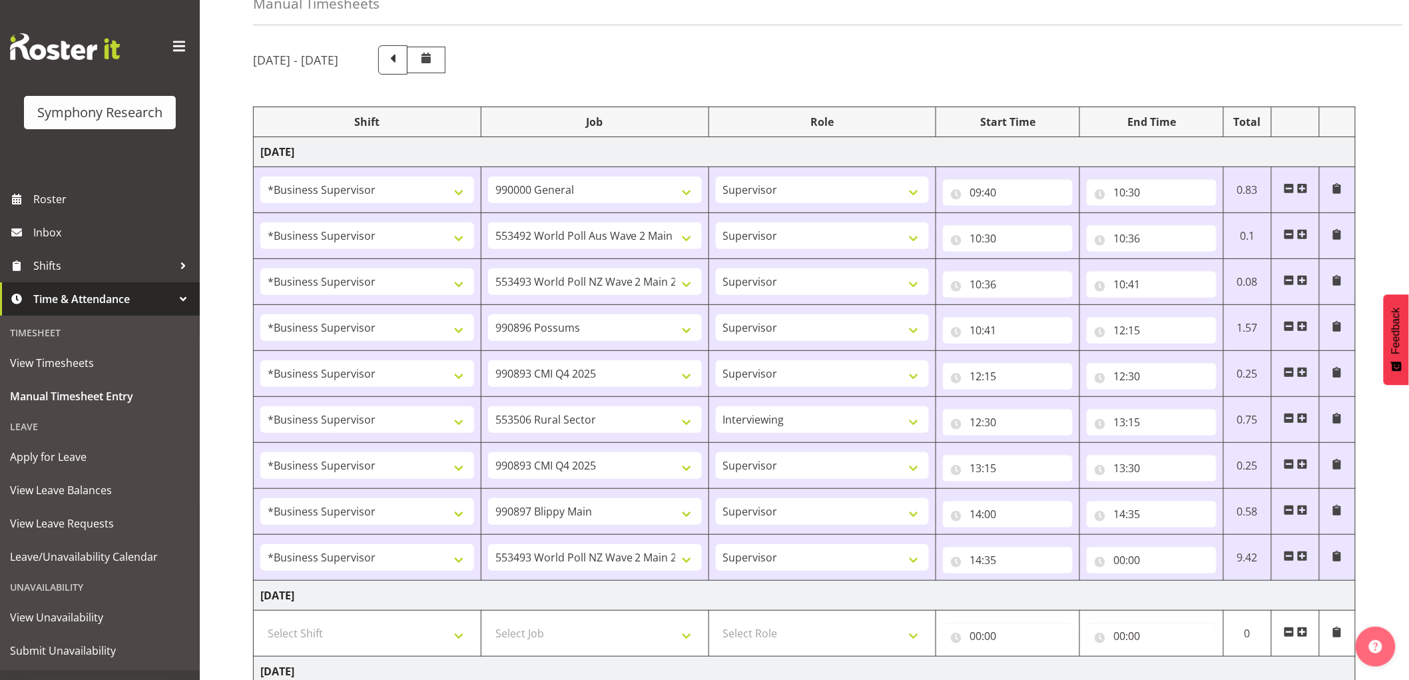 This screenshot has width=1409, height=680. Describe the element at coordinates (1375, 646) in the screenshot. I see `img: help-xxl-2.png` at that location.